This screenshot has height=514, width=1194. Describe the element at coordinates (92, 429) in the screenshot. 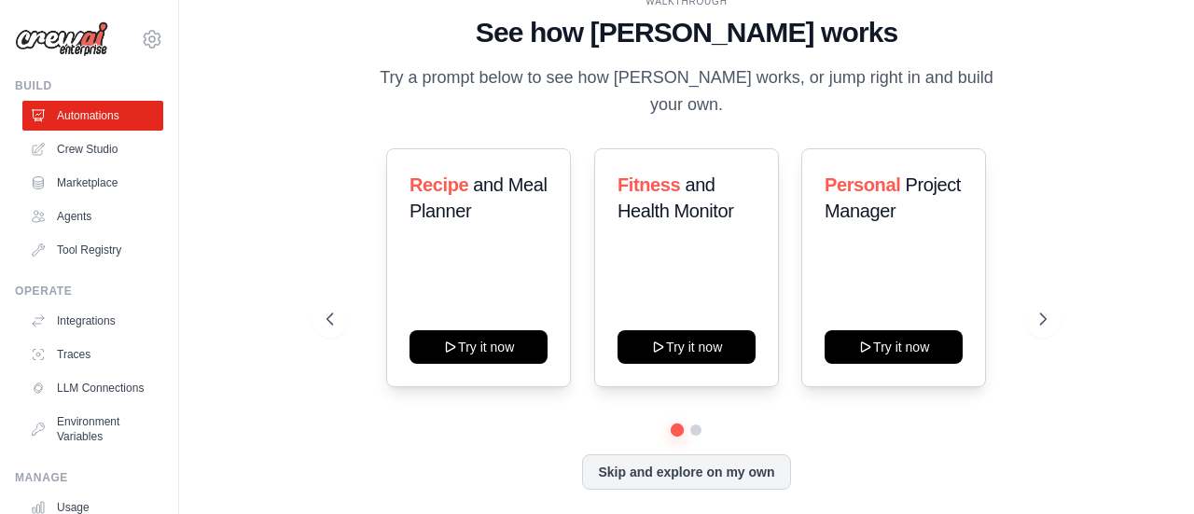

I see `a: Environment Variables` at that location.